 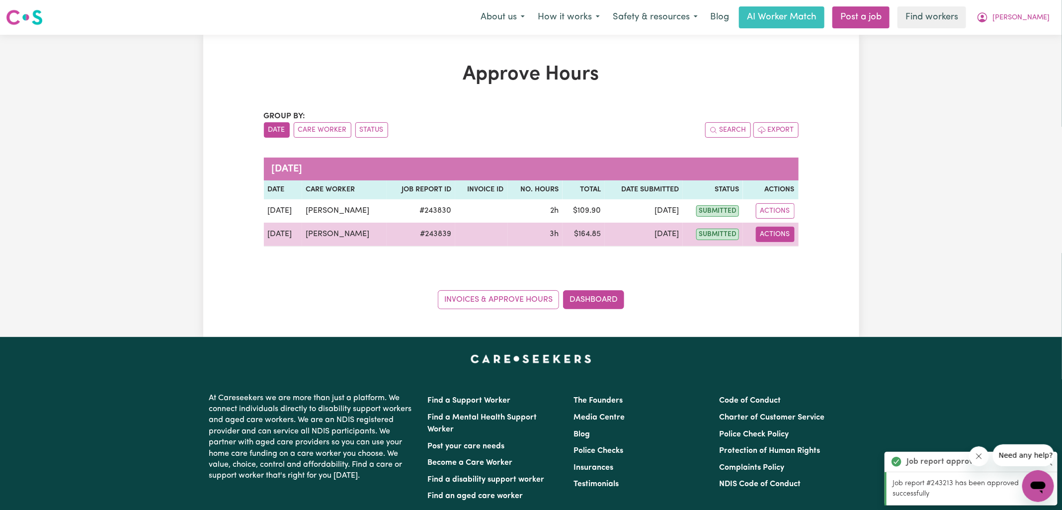 I want to click on span: 3 hours, so click(x=554, y=234).